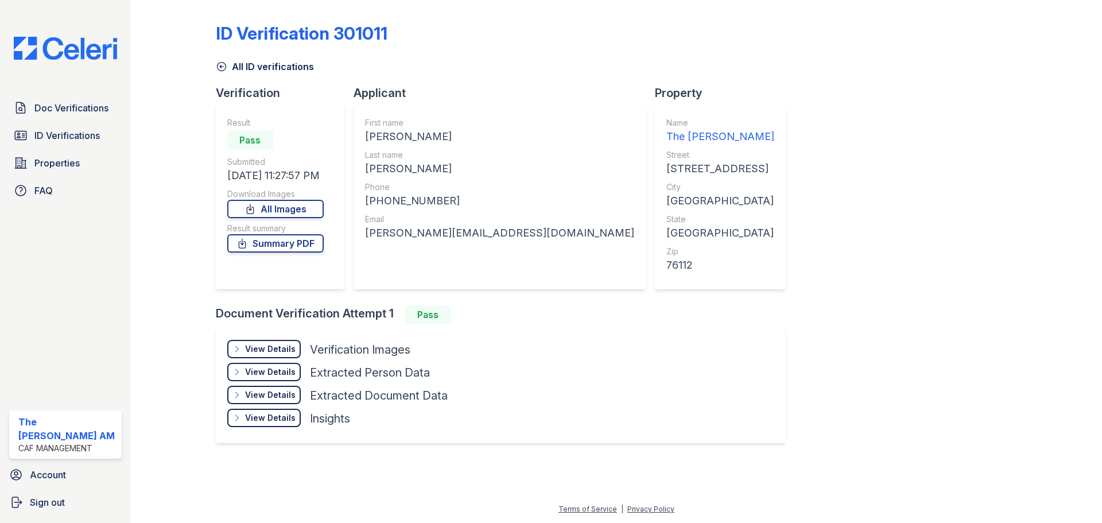  I want to click on a: Summary PDF, so click(275, 243).